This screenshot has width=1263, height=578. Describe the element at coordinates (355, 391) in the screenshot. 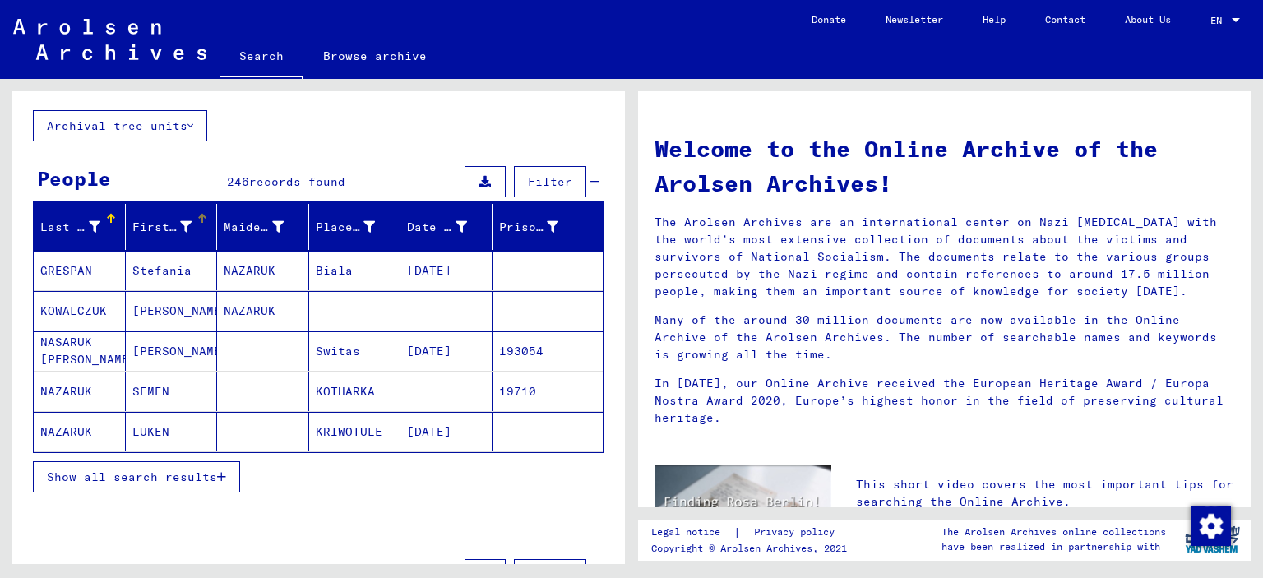

I see `mat-cell: KOTHARKA` at that location.